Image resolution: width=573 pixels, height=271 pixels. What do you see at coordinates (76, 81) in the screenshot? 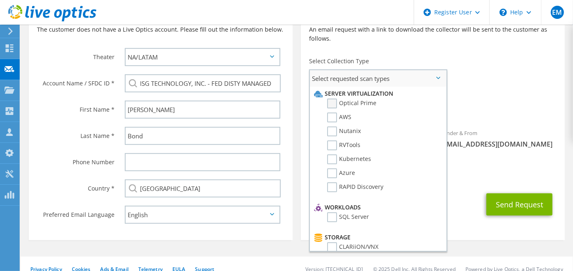
I see `label: Account Name / SFDC ID *` at bounding box center [76, 81].